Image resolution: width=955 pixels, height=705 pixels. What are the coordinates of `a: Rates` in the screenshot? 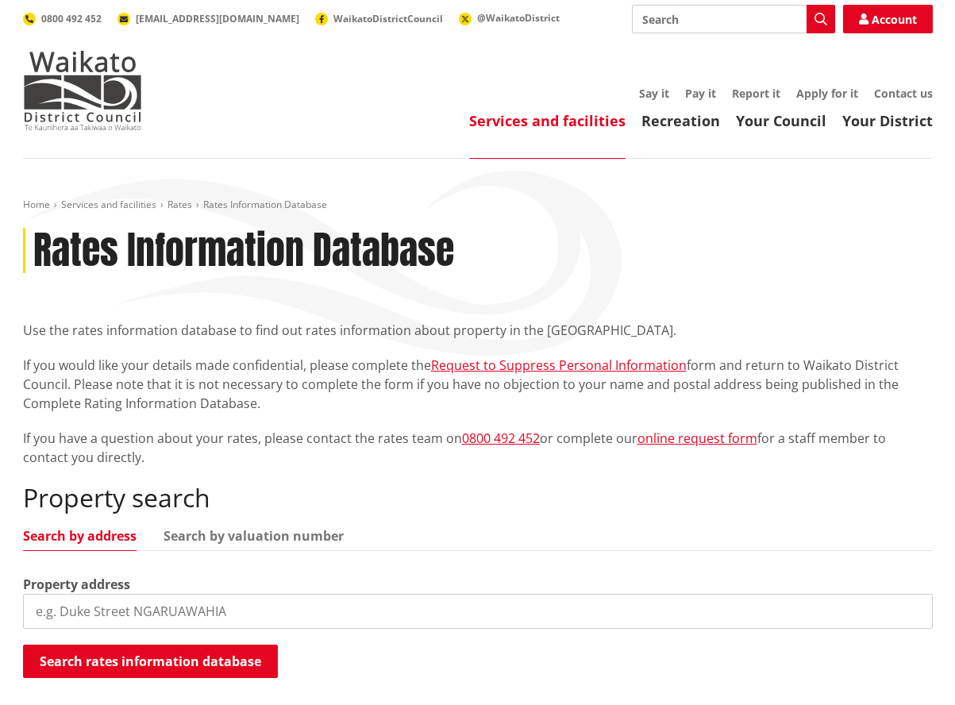 It's located at (179, 204).